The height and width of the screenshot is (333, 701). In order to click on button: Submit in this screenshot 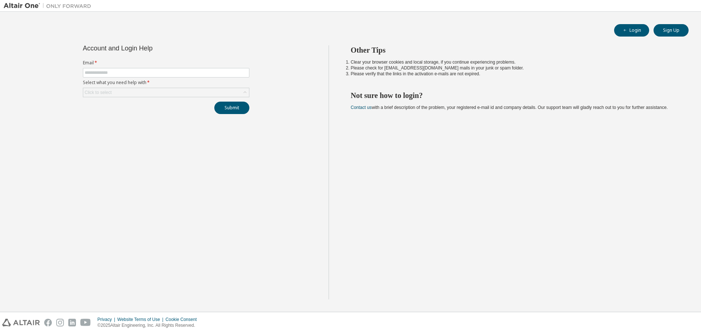, I will do `click(232, 108)`.